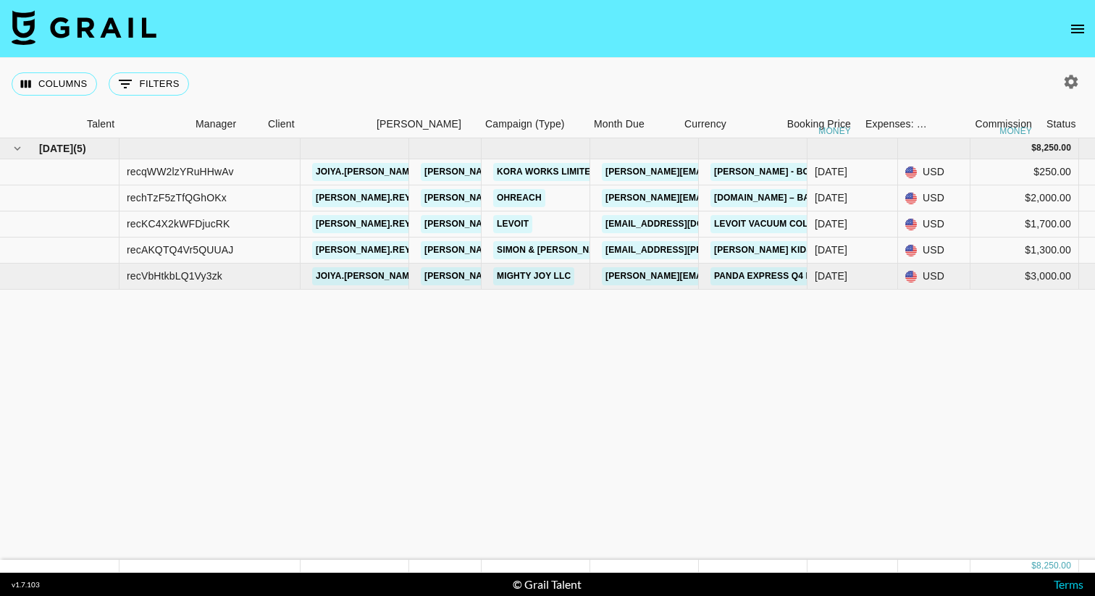 The image size is (1095, 596). What do you see at coordinates (519, 198) in the screenshot?
I see `a: OHREACH` at bounding box center [519, 198].